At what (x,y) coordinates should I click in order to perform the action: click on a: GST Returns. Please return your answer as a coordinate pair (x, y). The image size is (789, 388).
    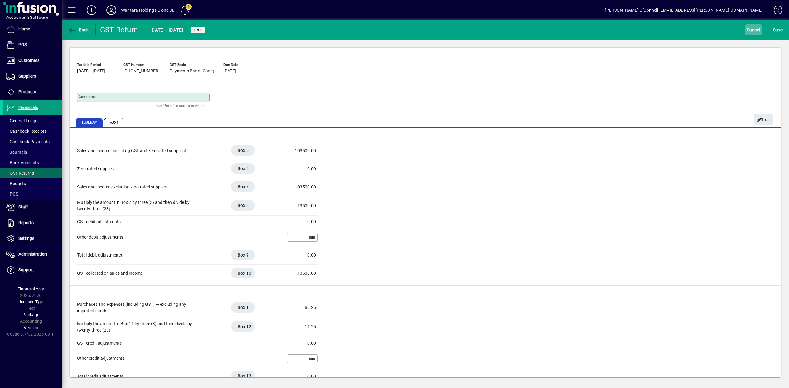
    Looking at the image, I should click on (32, 173).